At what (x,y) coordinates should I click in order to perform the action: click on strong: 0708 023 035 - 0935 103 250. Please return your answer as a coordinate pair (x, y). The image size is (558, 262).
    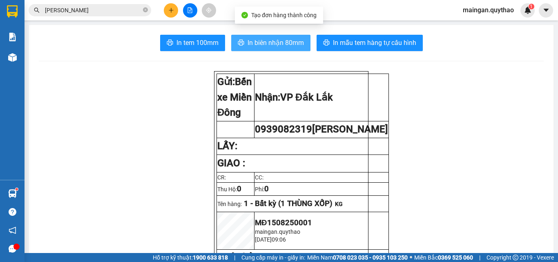
    Looking at the image, I should click on (370, 257).